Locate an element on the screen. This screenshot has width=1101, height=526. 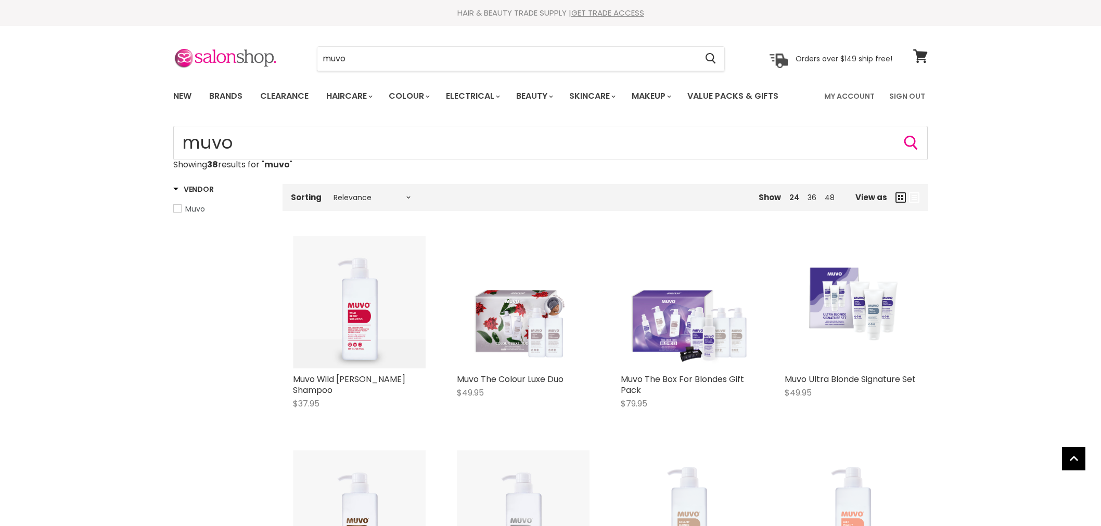
a: Makeup is located at coordinates (650, 96).